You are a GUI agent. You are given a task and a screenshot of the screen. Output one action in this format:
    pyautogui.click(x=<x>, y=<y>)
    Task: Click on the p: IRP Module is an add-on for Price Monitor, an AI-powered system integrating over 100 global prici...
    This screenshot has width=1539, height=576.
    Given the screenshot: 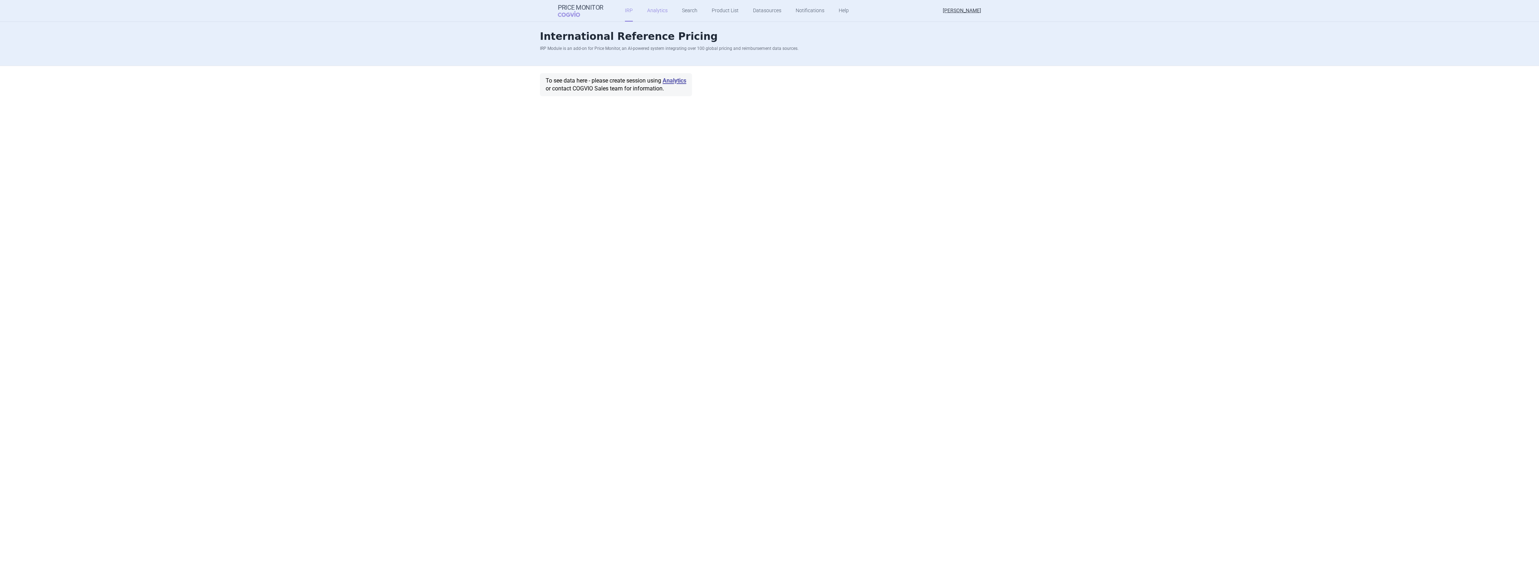 What is the action you would take?
    pyautogui.click(x=769, y=48)
    